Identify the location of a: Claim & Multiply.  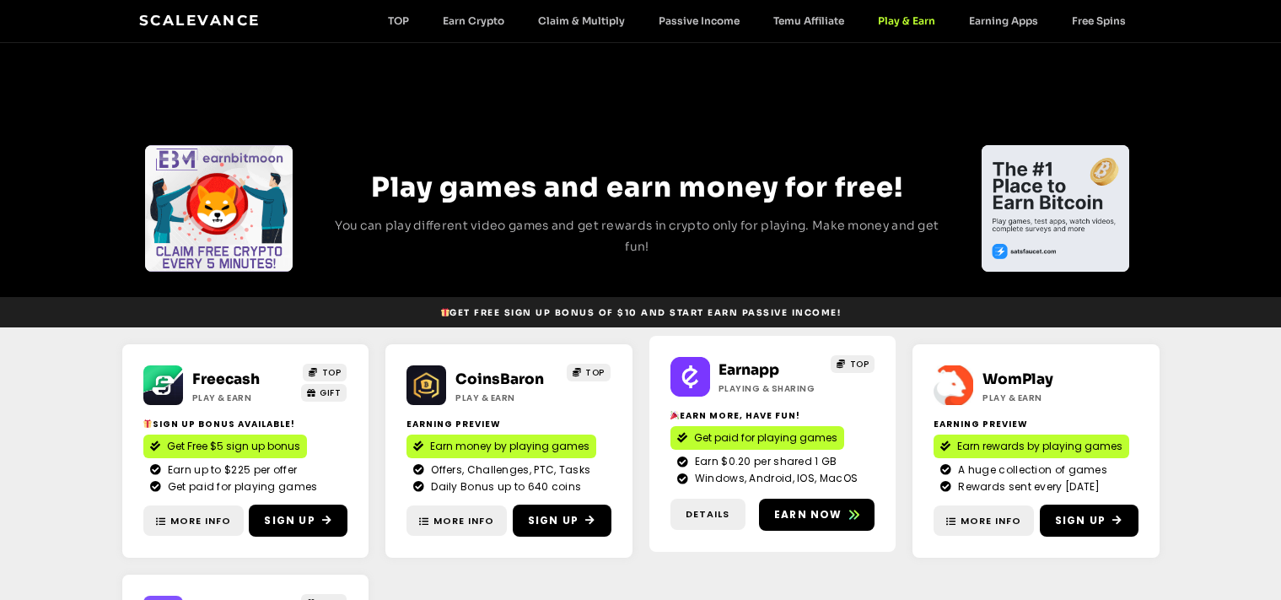
(581, 20).